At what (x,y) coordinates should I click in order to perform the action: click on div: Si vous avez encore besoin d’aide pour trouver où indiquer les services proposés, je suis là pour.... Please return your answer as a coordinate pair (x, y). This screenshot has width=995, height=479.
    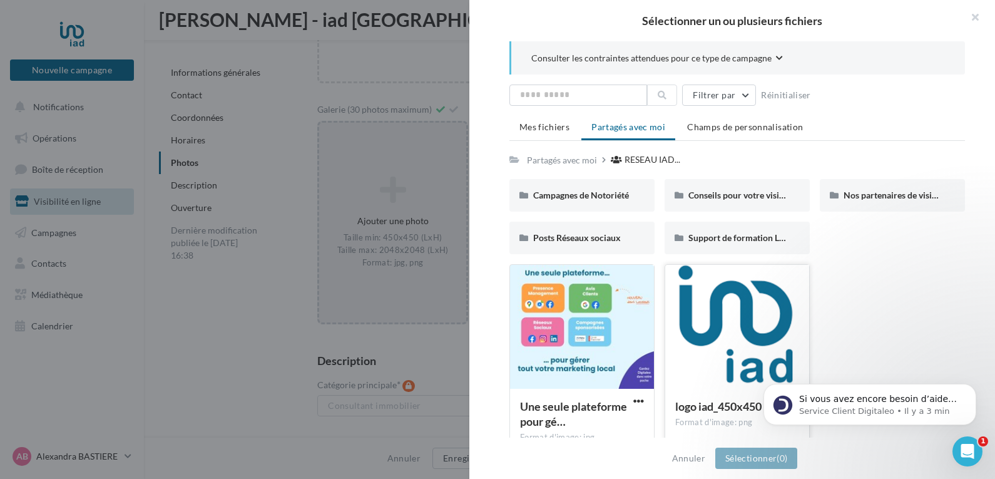
    Looking at the image, I should click on (108, 347).